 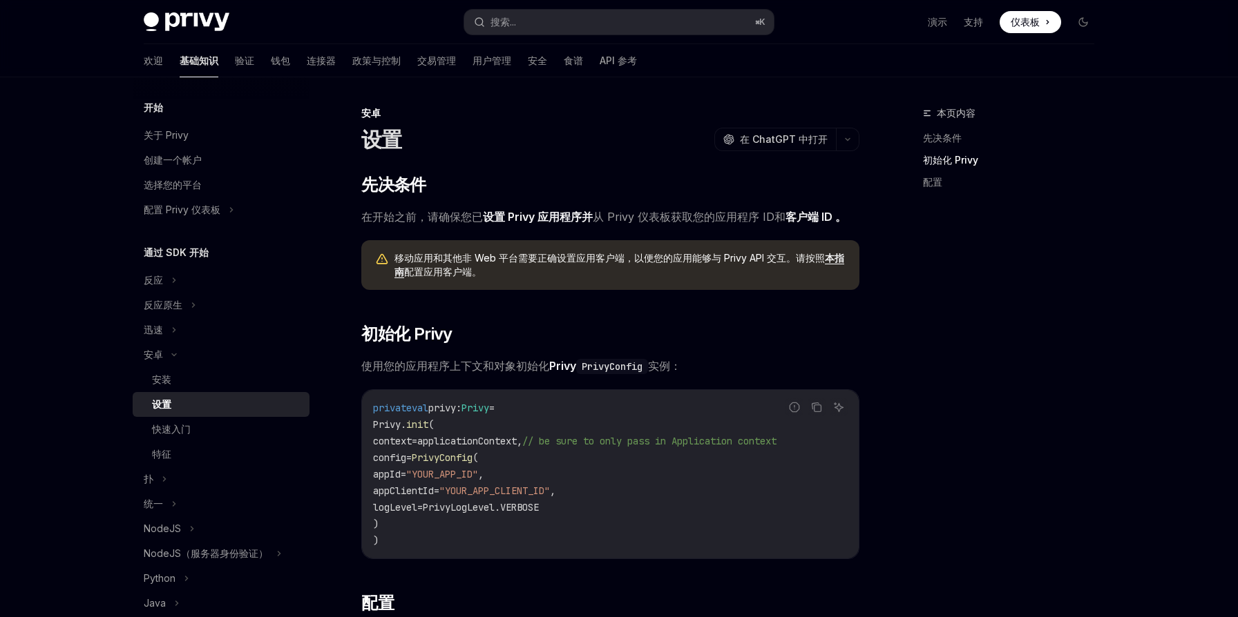 What do you see at coordinates (221, 185) in the screenshot?
I see `a: 选择您的平台` at bounding box center [221, 185].